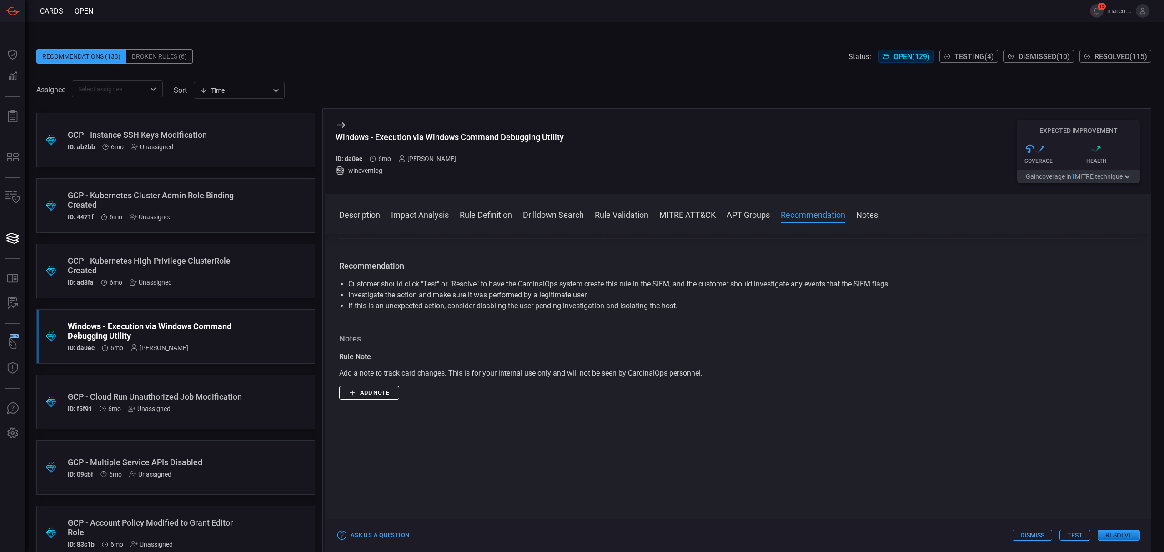 The image size is (1164, 552). What do you see at coordinates (906, 56) in the screenshot?
I see `button: Open(129)` at bounding box center [906, 56].